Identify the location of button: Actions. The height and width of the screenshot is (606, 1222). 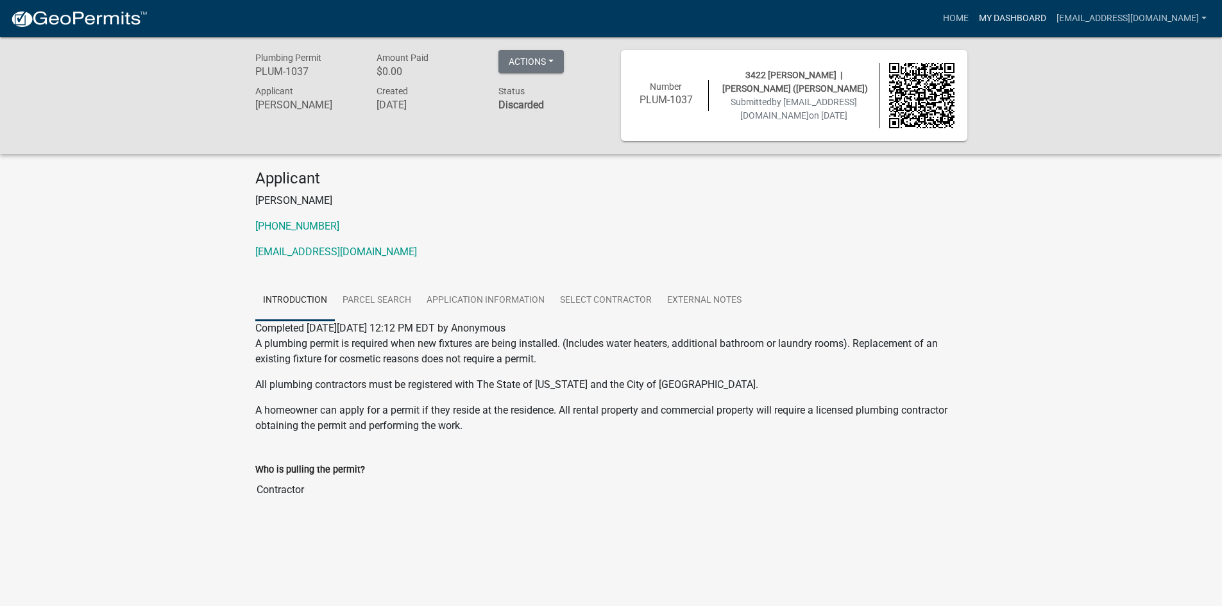
(531, 62).